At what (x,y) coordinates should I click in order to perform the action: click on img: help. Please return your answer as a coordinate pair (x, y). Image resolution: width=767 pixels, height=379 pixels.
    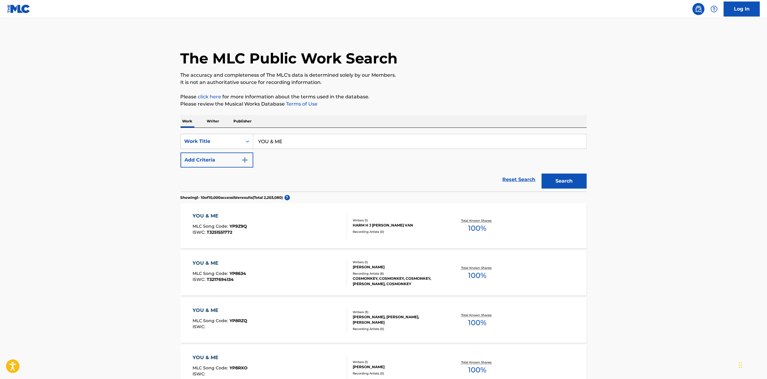
    Looking at the image, I should click on (714, 9).